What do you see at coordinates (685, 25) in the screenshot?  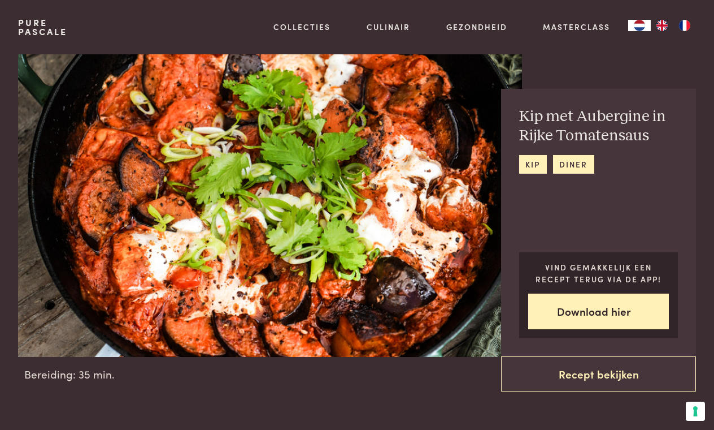 I see `a: FR` at bounding box center [685, 25].